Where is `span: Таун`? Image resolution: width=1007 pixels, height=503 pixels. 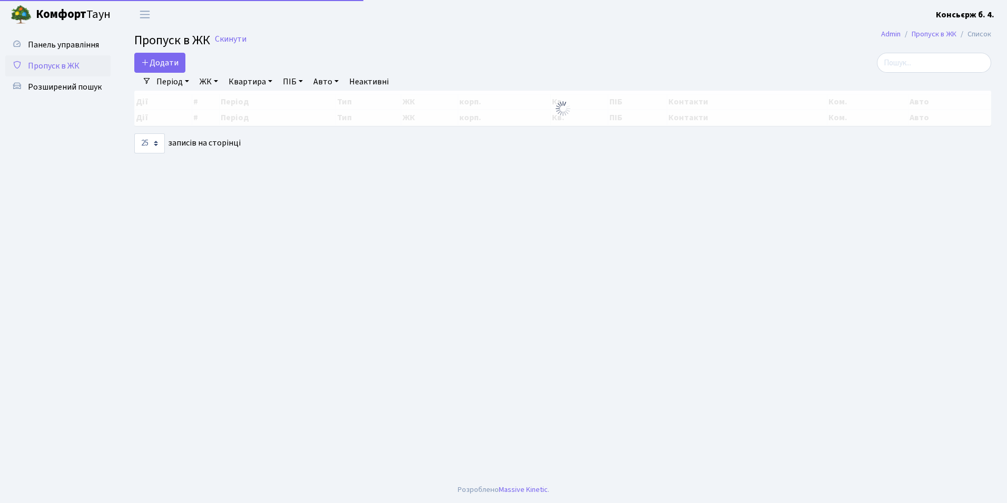
span: Таун is located at coordinates (73, 15).